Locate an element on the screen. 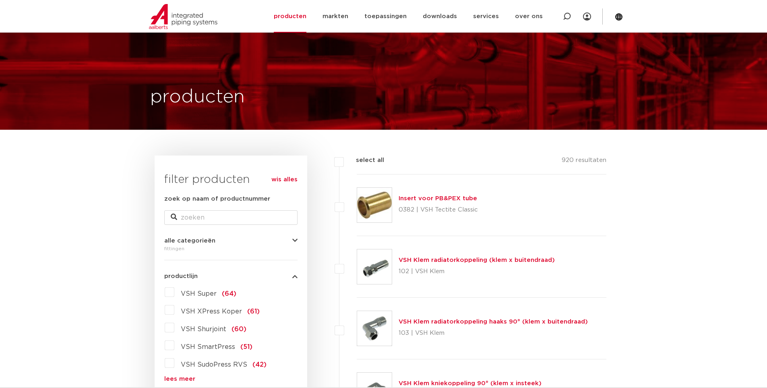 This screenshot has width=767, height=388. label: select all is located at coordinates (364, 160).